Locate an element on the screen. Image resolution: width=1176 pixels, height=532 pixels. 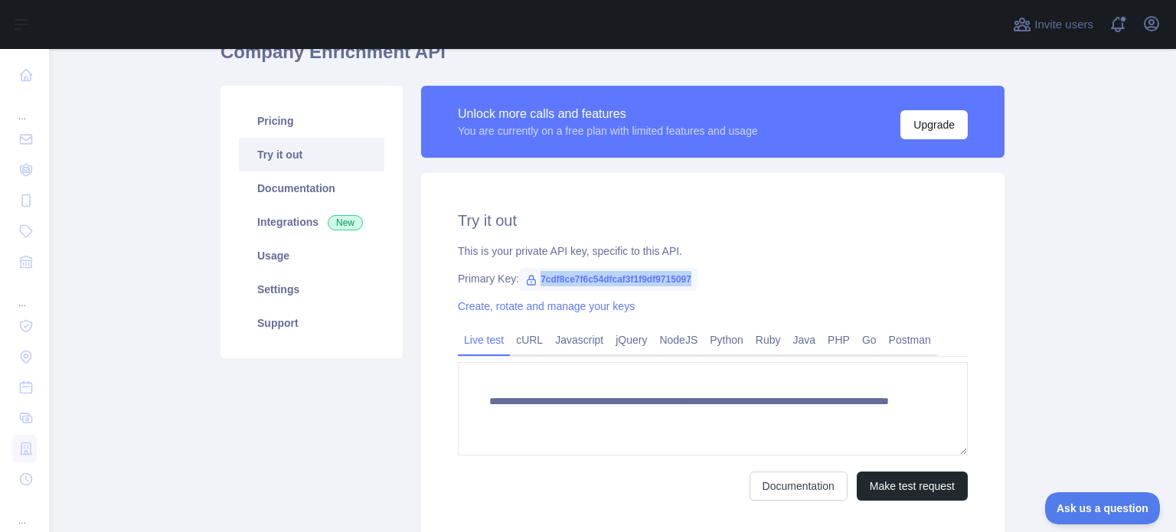
button: Upgrade is located at coordinates (934, 125).